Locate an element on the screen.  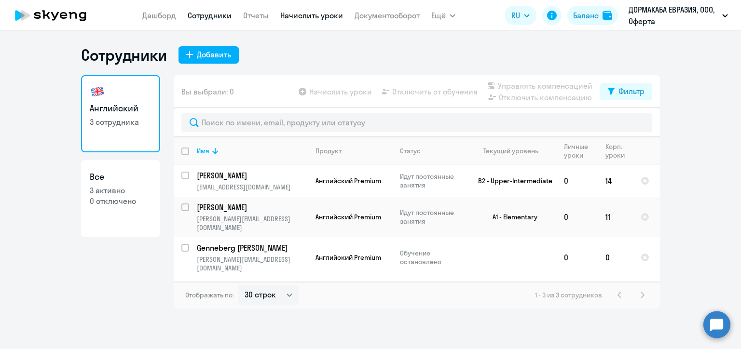
p: ДОРМАКАБА ЕВРАЗИЯ, ООО, Оферта is located at coordinates (674, 15).